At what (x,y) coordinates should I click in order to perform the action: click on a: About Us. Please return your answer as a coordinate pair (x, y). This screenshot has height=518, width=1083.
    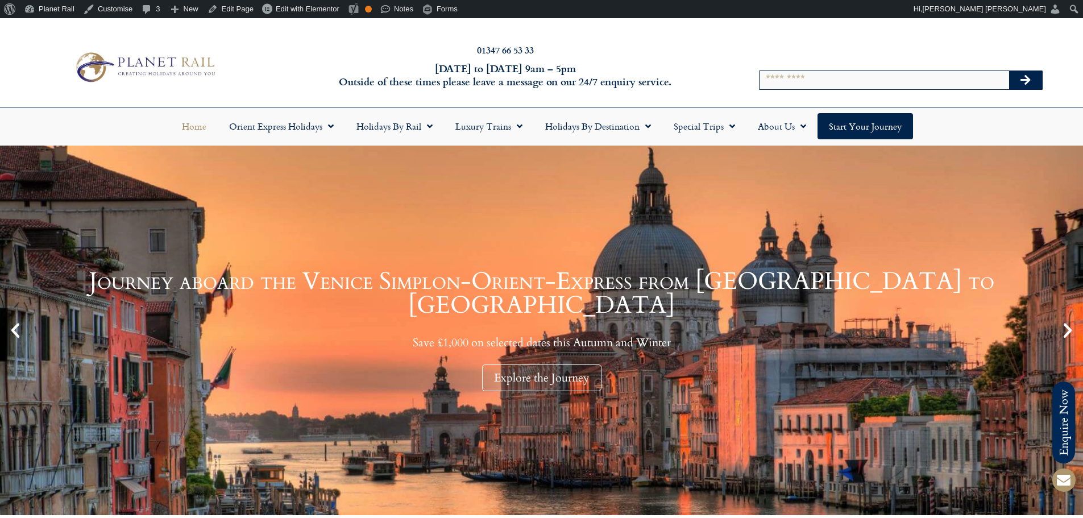
    Looking at the image, I should click on (781, 126).